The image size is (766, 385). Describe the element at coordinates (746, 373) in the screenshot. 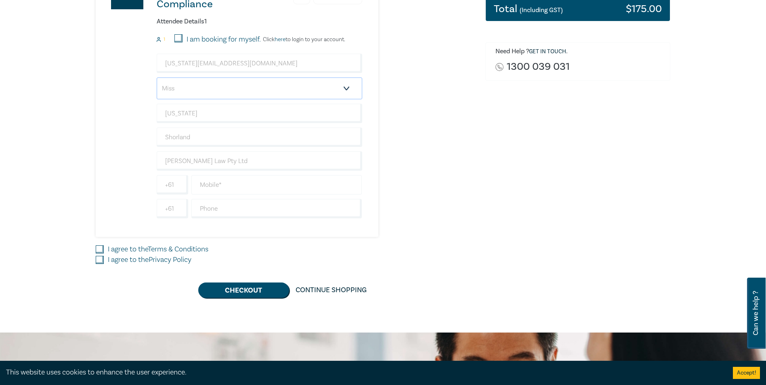

I see `button: Accept cookies` at that location.